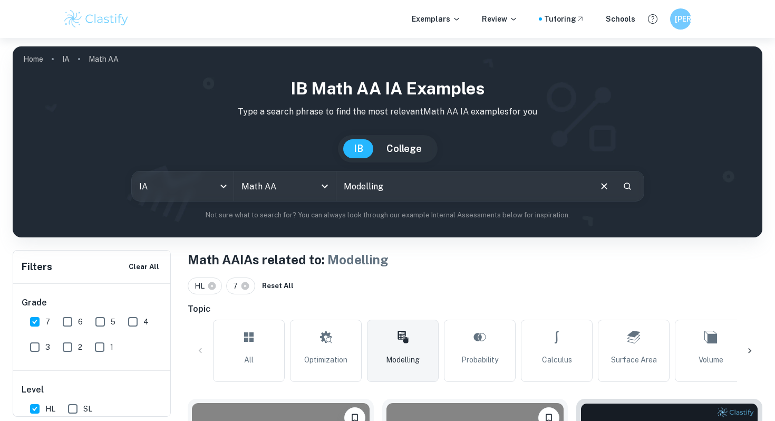 The width and height of the screenshot is (775, 421). Describe the element at coordinates (388, 142) in the screenshot. I see `img: profile cover` at that location.